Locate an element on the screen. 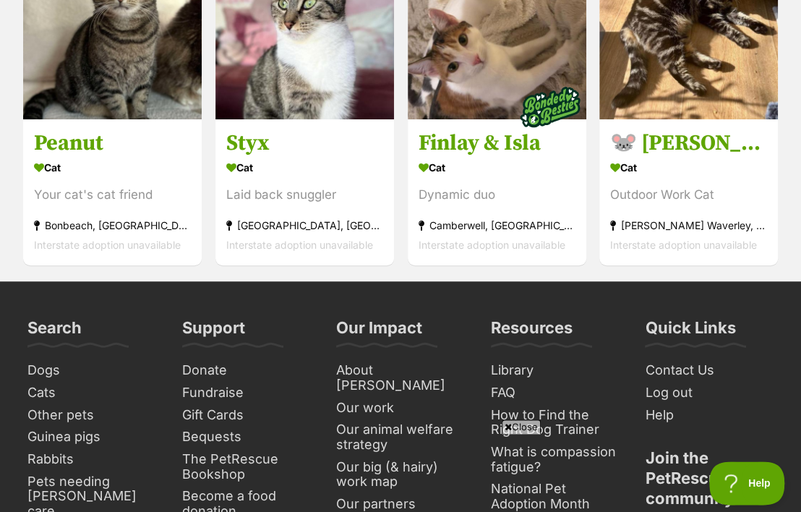 This screenshot has height=512, width=801. a: Contact Us is located at coordinates (709, 370).